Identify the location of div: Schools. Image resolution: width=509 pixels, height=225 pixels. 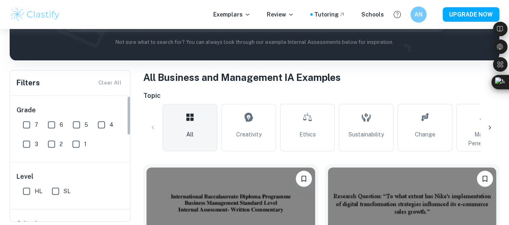
(373, 14).